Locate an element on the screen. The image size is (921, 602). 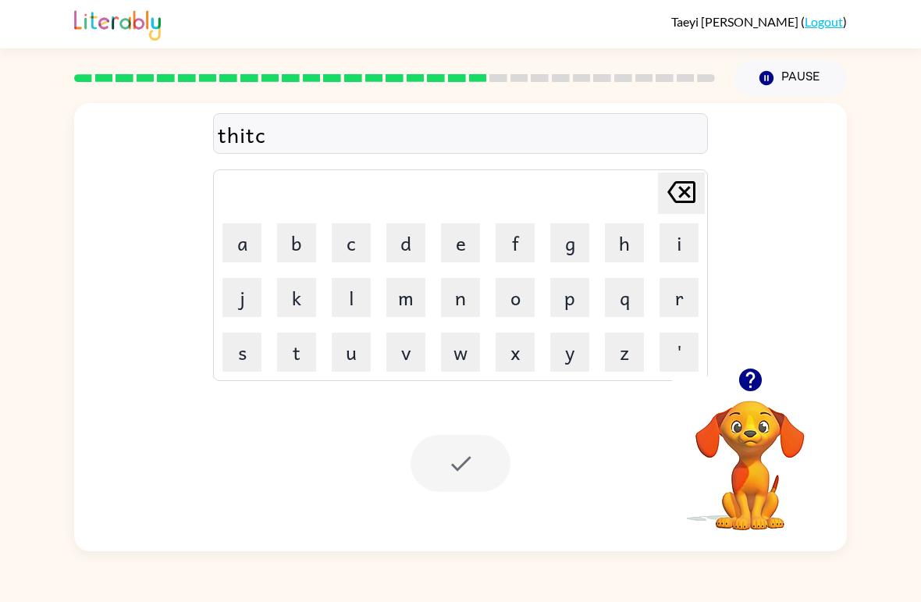
button: x is located at coordinates (515, 352).